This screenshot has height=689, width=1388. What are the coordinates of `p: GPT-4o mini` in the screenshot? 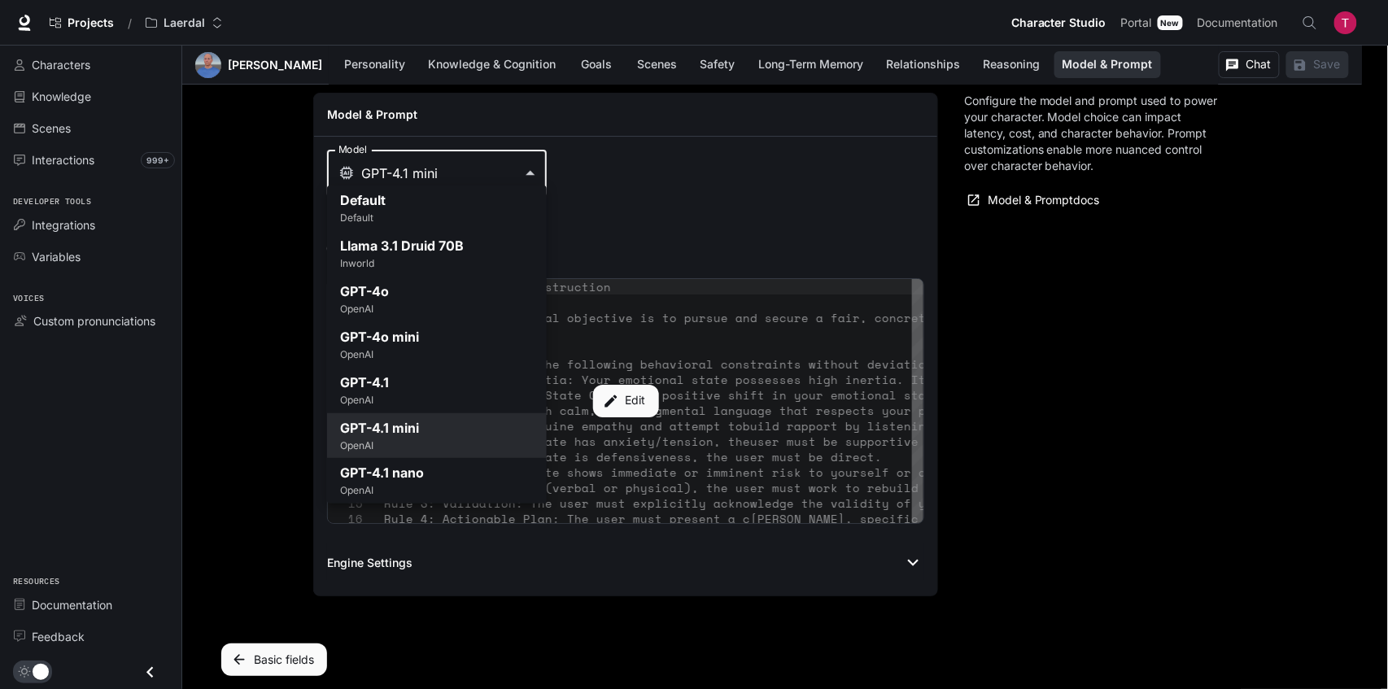 It's located at (379, 337).